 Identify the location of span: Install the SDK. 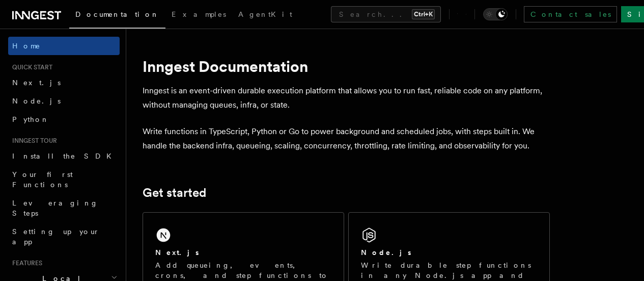
(65, 156).